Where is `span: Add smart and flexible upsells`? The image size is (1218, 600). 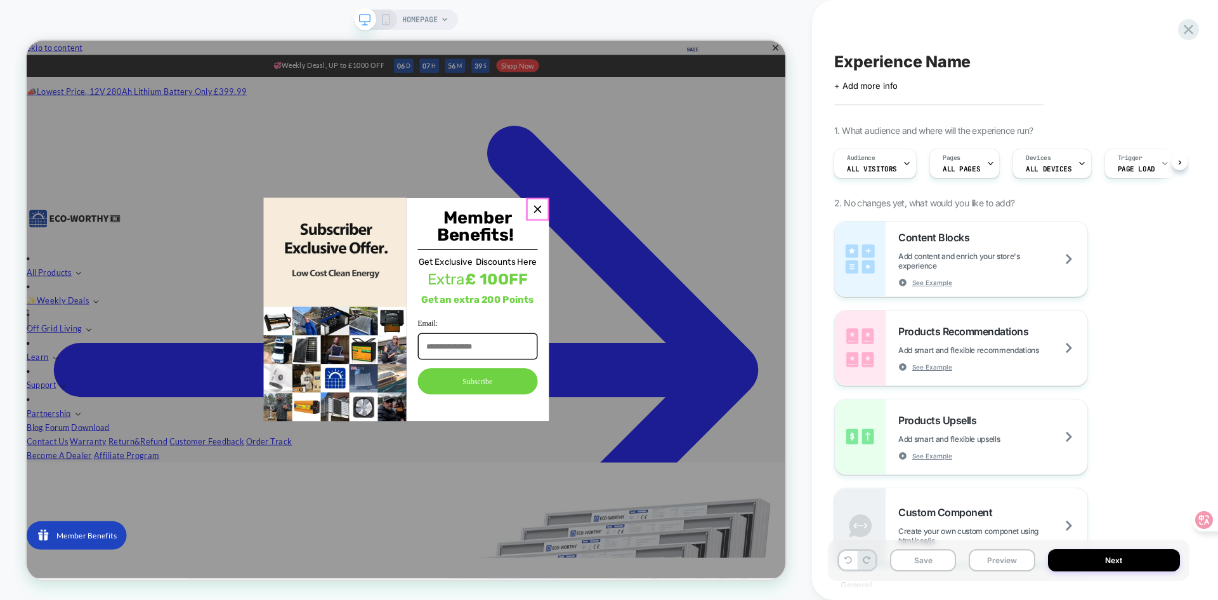
span: Add smart and flexible upsells is located at coordinates (965, 438).